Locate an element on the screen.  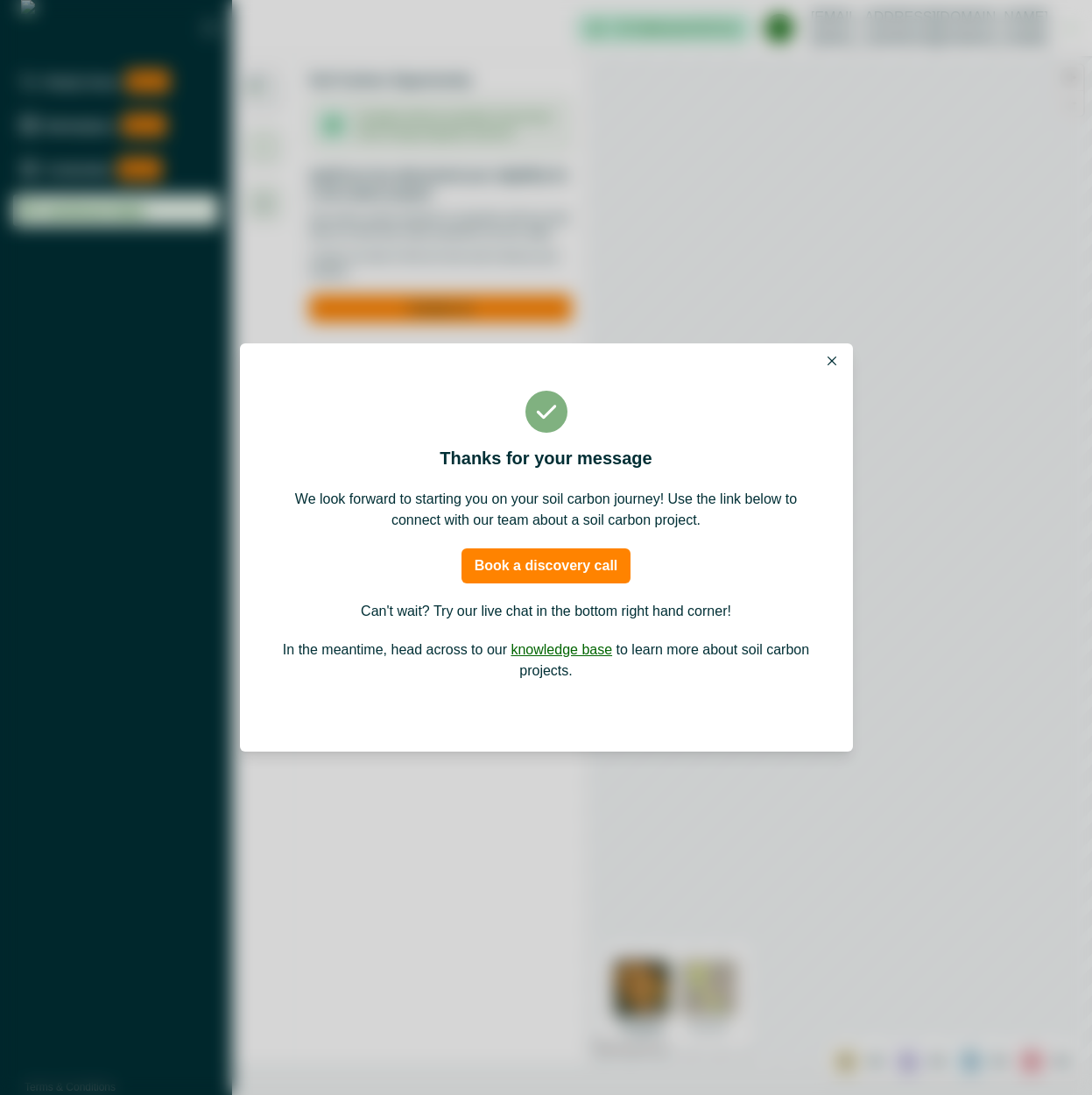
p: Thanks for your message is located at coordinates (546, 458).